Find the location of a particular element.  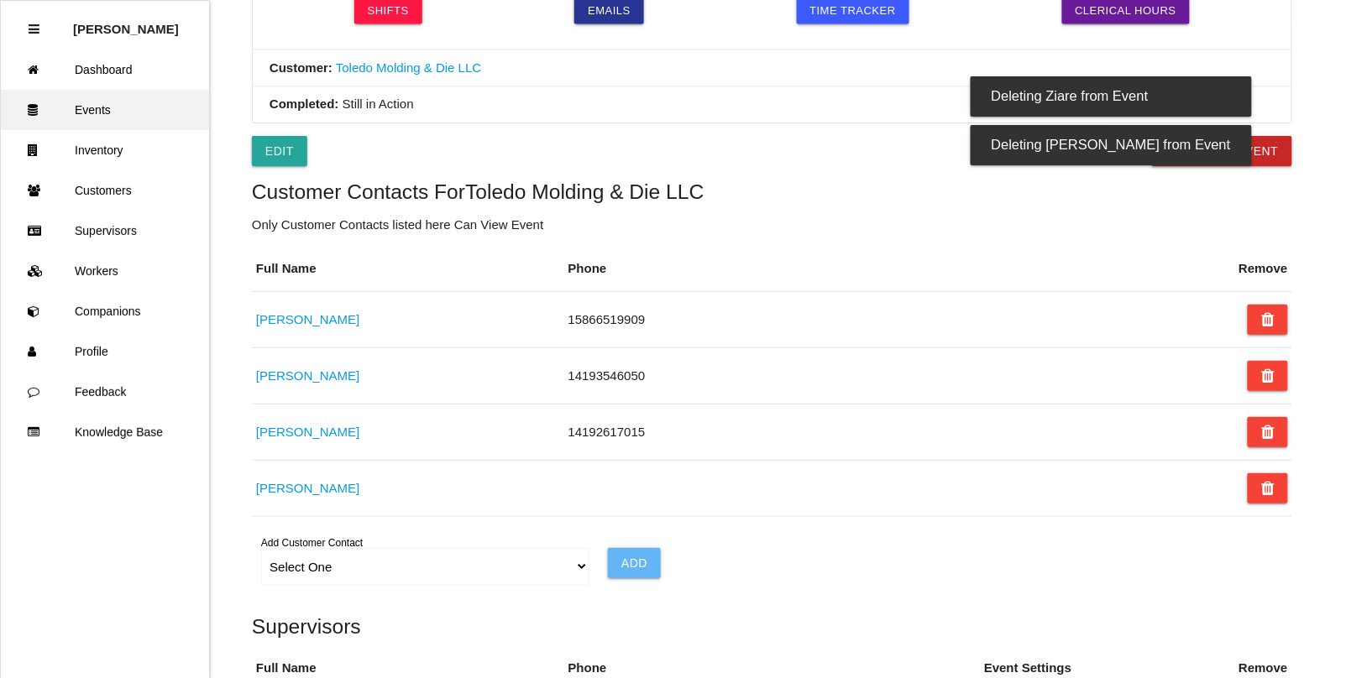

h5: Supervisors is located at coordinates (772, 626).